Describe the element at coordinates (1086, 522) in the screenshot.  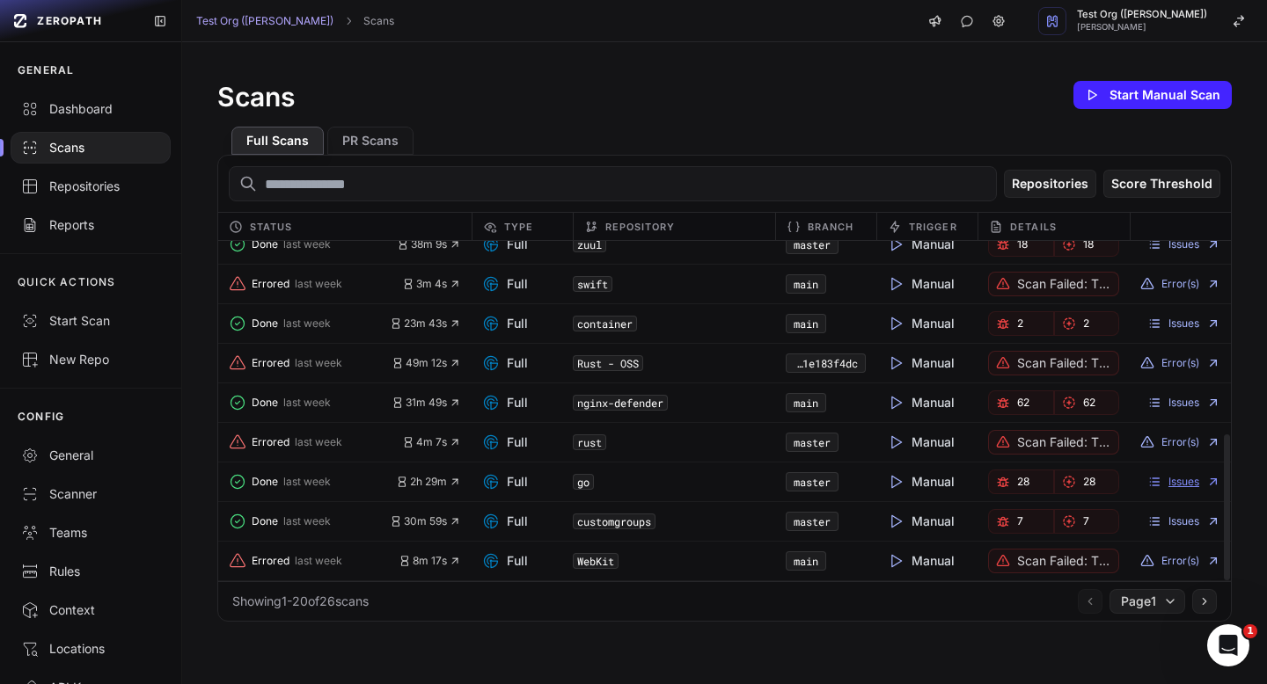
I see `button: 7` at that location.